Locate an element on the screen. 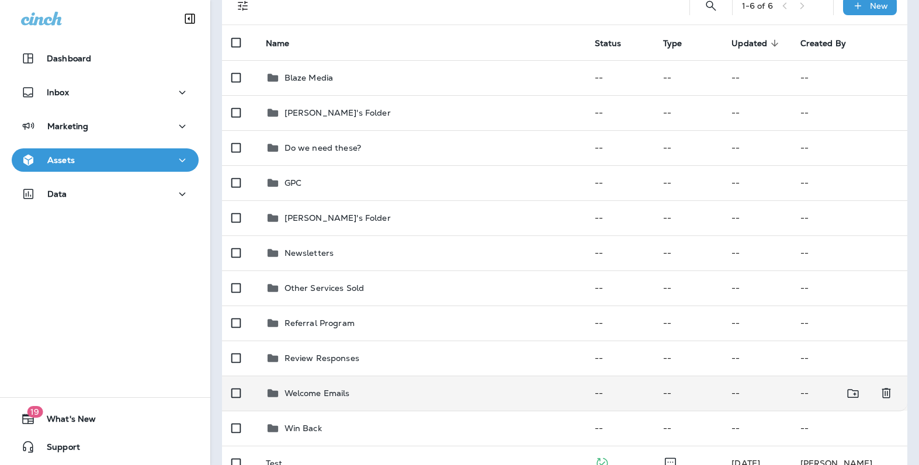  button: Delete is located at coordinates (886, 393).